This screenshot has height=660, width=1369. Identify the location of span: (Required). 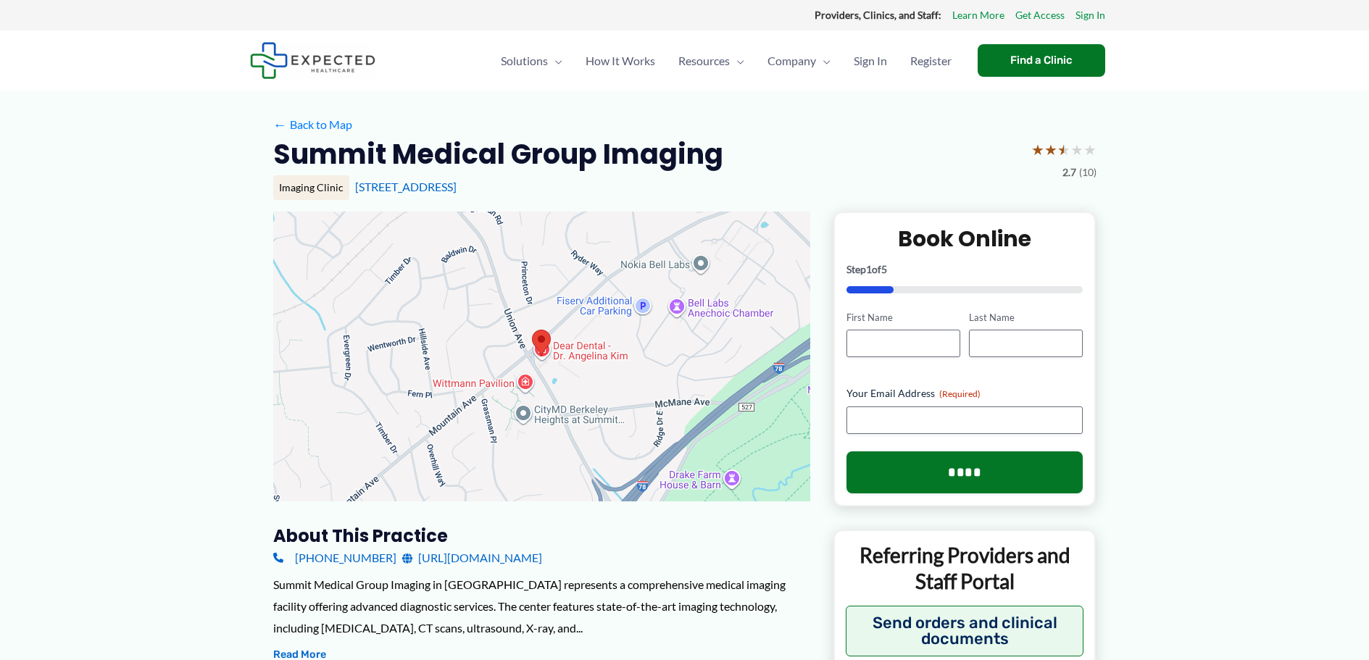
(960, 394).